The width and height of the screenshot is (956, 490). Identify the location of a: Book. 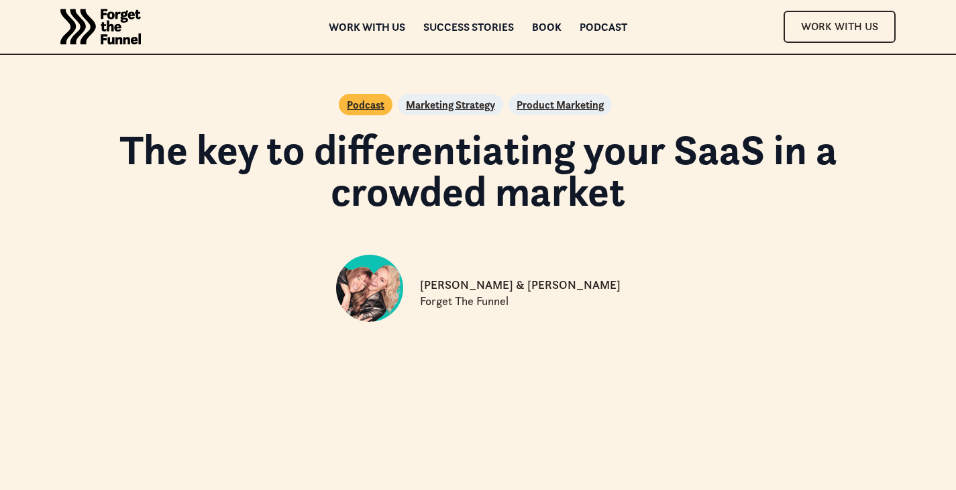
(547, 27).